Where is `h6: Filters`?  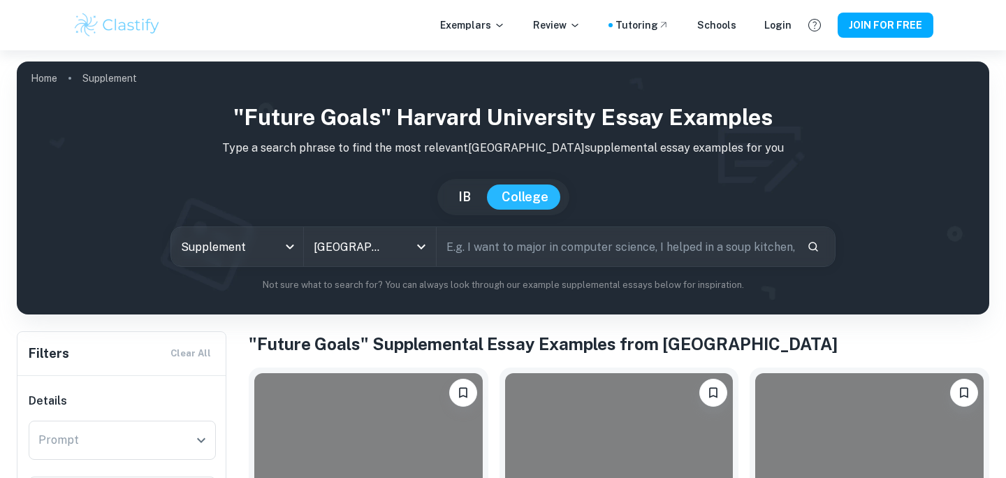
h6: Filters is located at coordinates (49, 353).